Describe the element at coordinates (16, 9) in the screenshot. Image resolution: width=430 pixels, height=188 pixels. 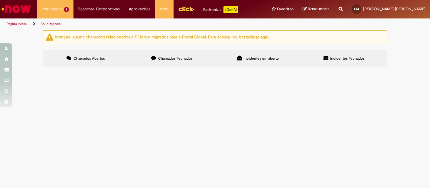
I see `img: ServiceNow` at that location.